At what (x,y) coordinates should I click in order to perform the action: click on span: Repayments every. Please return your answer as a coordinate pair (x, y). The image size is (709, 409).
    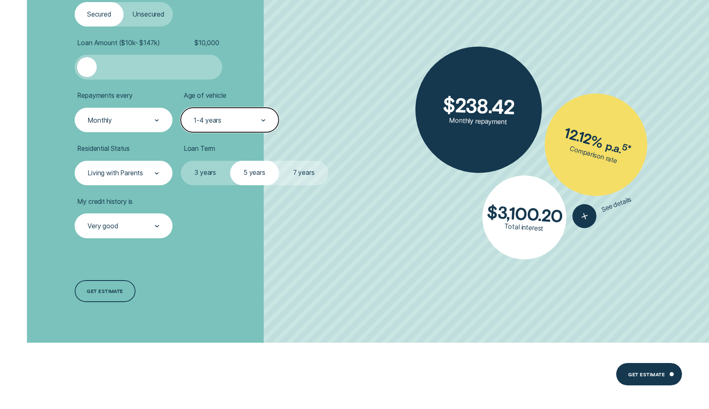
    Looking at the image, I should click on (104, 96).